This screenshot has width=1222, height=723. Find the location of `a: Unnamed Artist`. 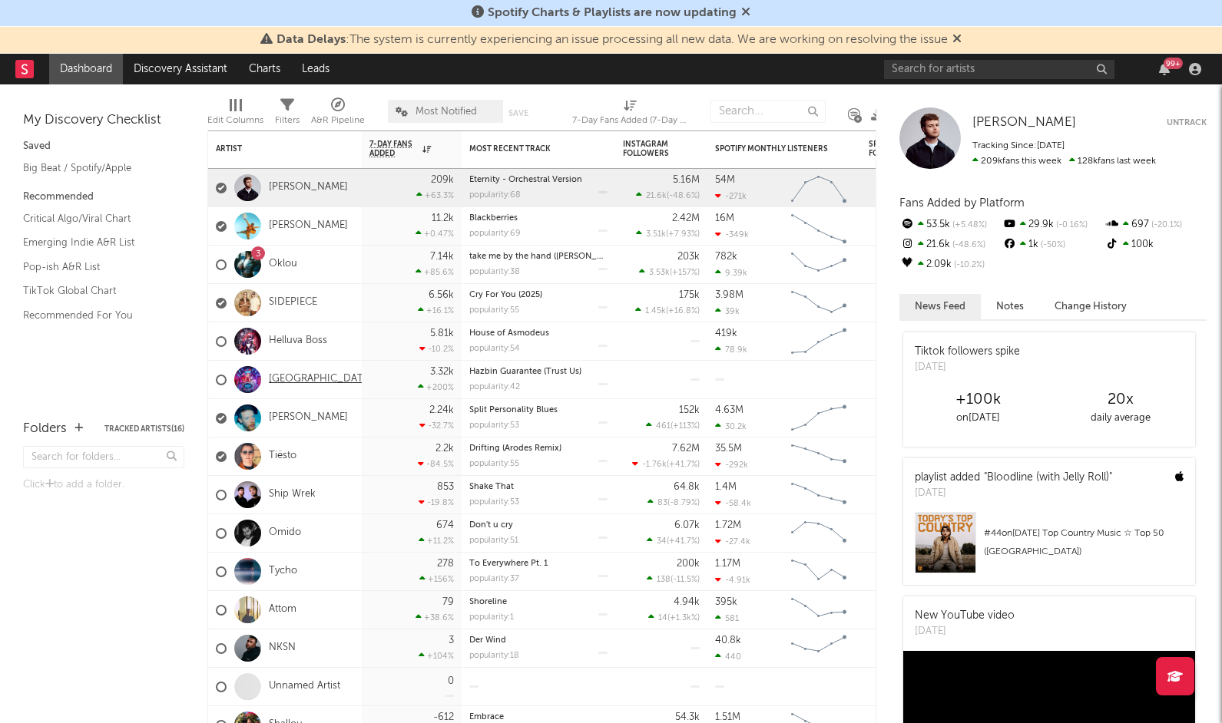

a: Unnamed Artist is located at coordinates (304, 686).